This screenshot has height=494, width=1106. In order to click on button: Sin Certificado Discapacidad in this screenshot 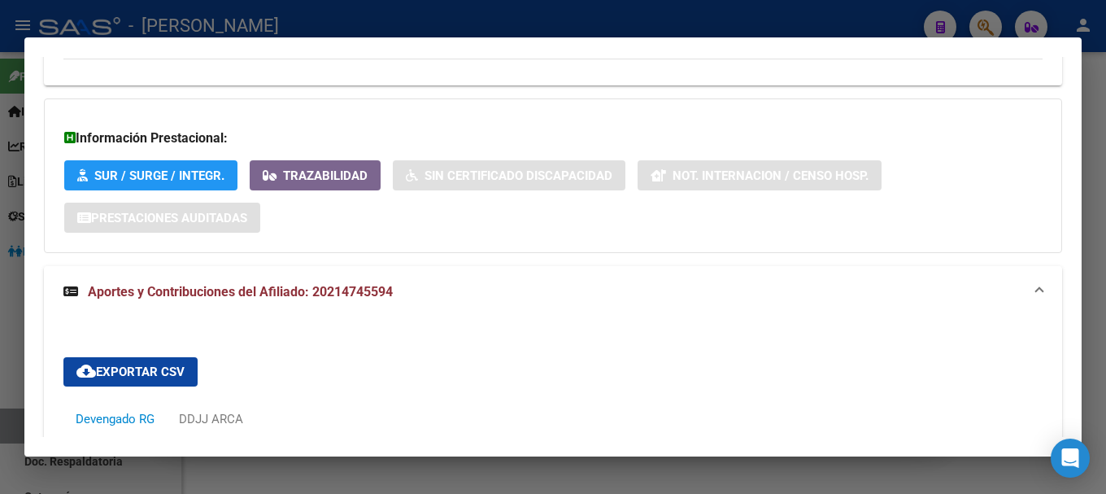, I will do `click(509, 175)`.